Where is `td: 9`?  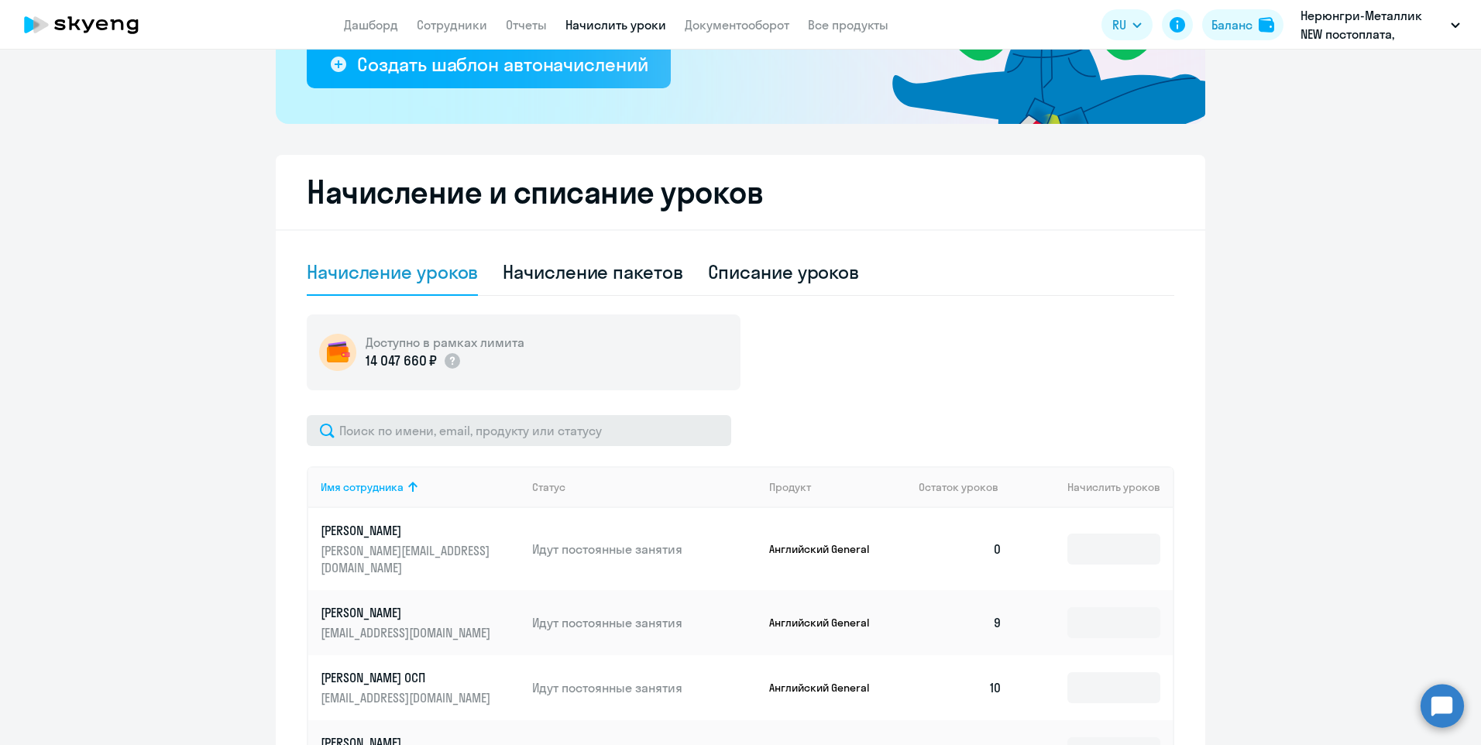
td: 9 is located at coordinates (960, 623).